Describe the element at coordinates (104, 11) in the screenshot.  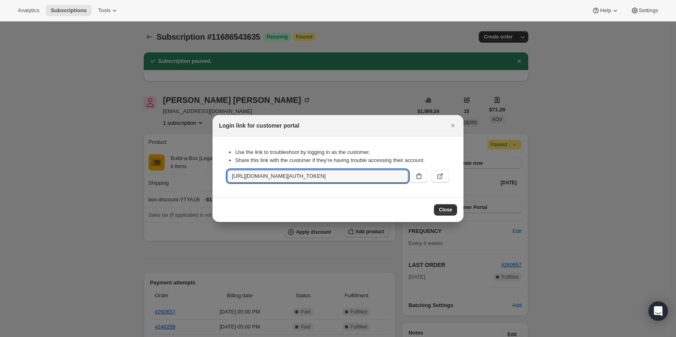
I see `span: Tools` at that location.